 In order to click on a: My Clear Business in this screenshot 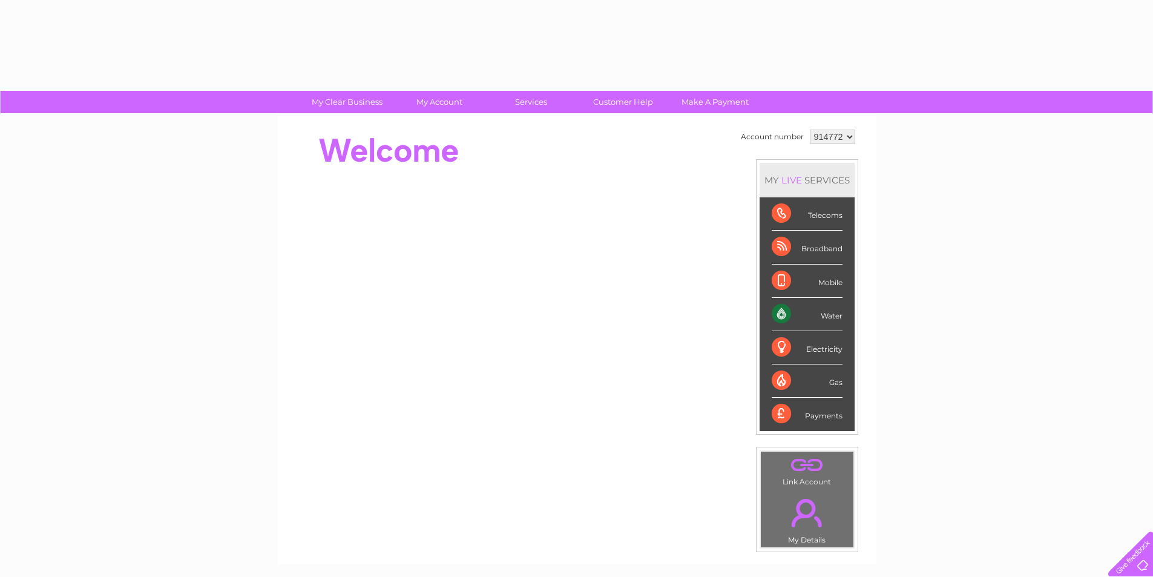, I will do `click(347, 102)`.